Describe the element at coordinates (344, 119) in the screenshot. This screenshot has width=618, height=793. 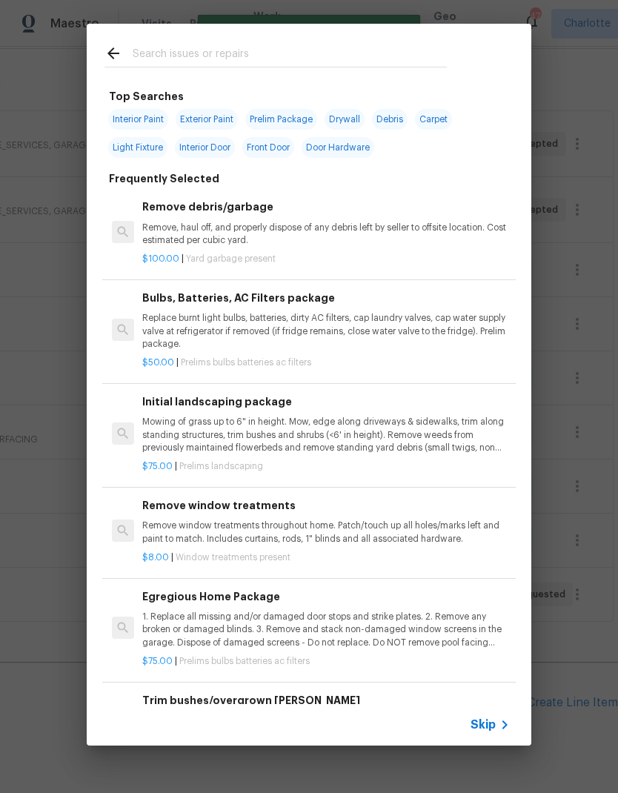
I see `span: Drywall` at that location.